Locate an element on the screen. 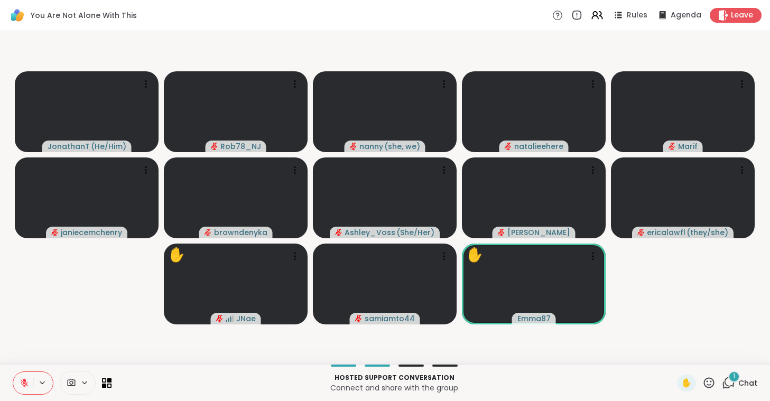 This screenshot has width=770, height=401. p: Connect and share with the group is located at coordinates (394, 388).